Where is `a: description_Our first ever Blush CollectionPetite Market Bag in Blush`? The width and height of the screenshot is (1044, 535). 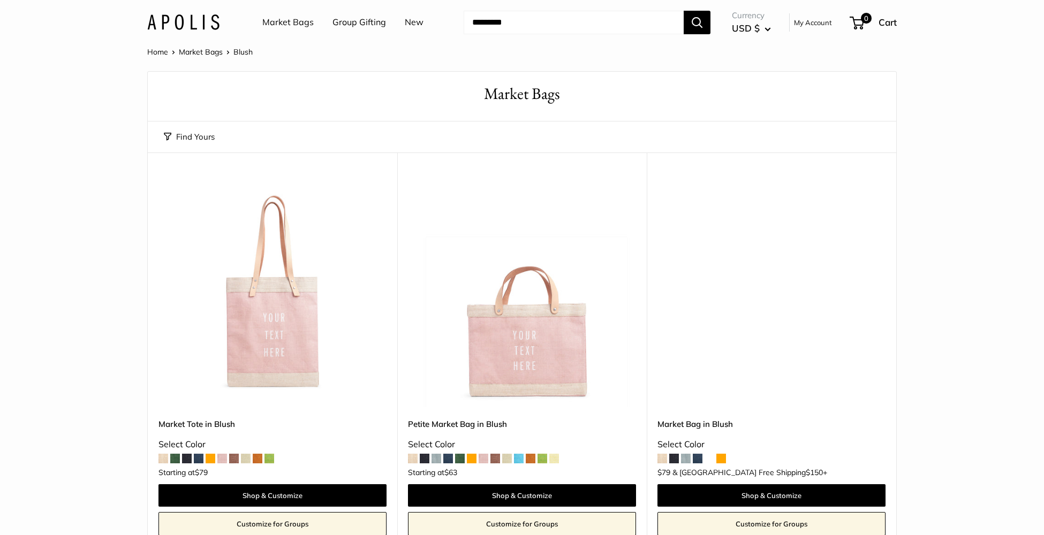 a: description_Our first ever Blush CollectionPetite Market Bag in Blush is located at coordinates (522, 293).